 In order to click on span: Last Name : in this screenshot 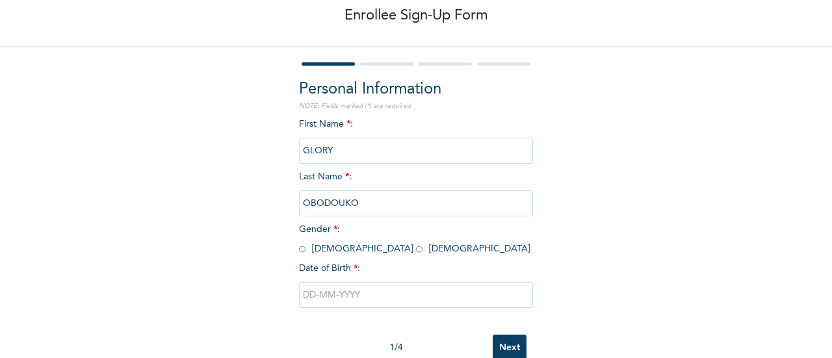, I will do `click(416, 190)`.